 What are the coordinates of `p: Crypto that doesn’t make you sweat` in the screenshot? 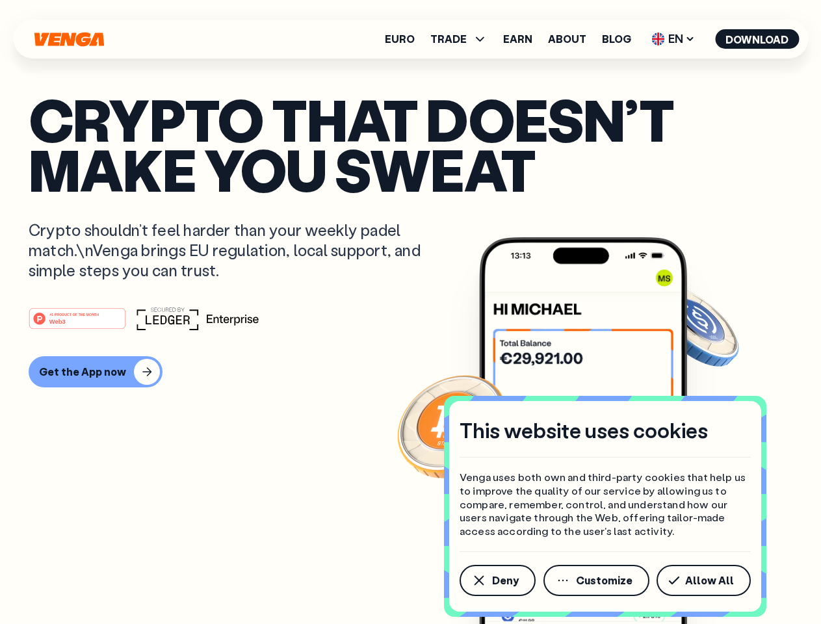 It's located at (410, 144).